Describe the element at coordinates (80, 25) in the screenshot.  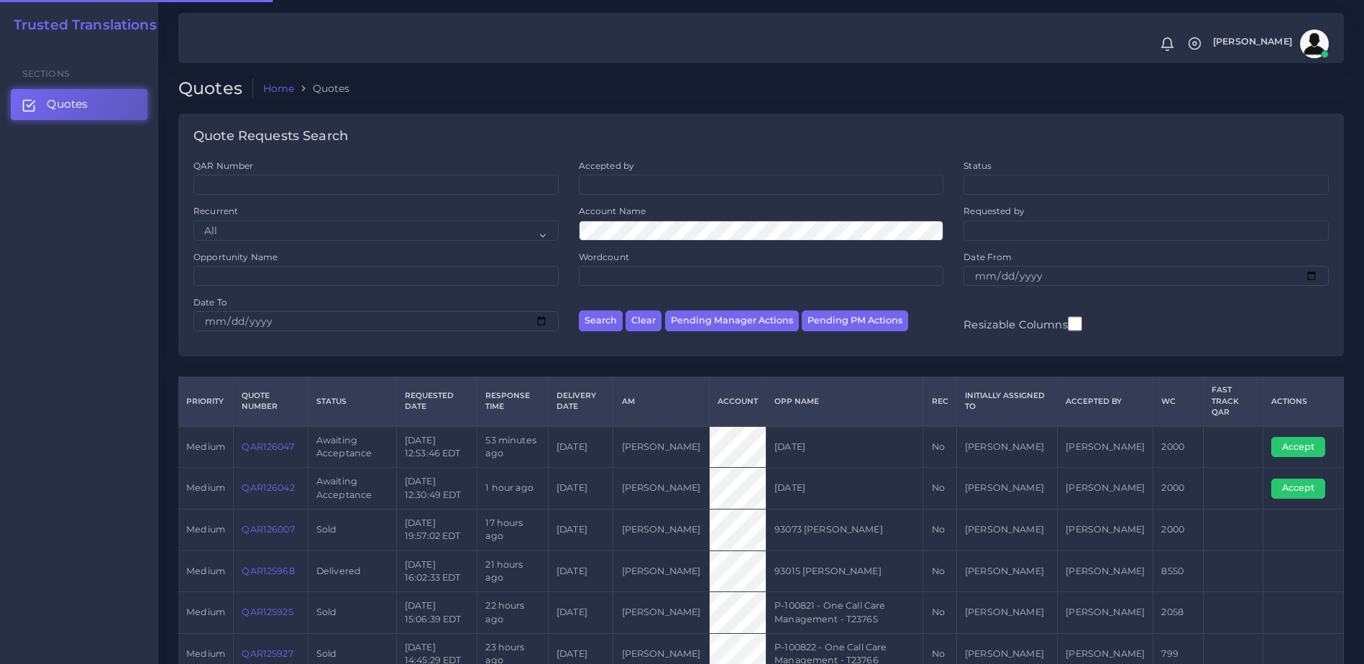
I see `a: Trusted Translations` at that location.